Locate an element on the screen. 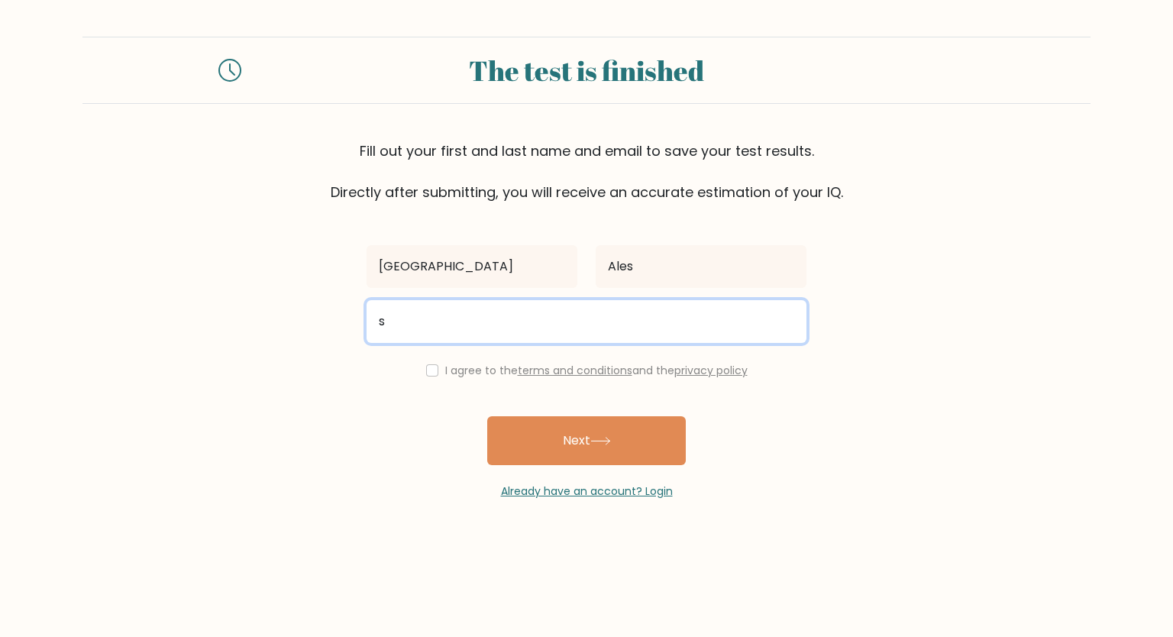 This screenshot has width=1173, height=637. input: First name is located at coordinates (472, 266).